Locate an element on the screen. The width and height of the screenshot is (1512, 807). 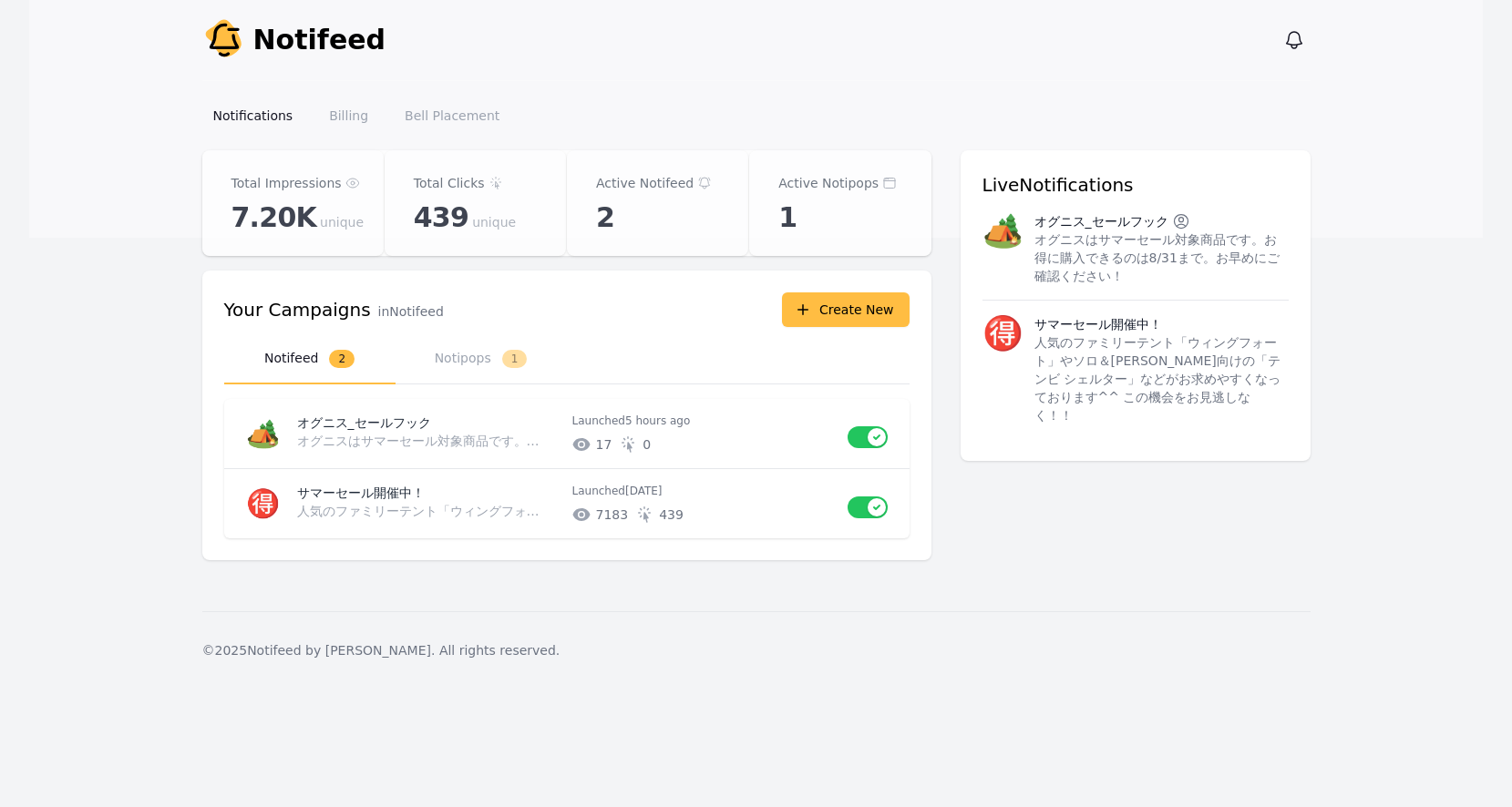
span: Notifeed is located at coordinates (320, 40).